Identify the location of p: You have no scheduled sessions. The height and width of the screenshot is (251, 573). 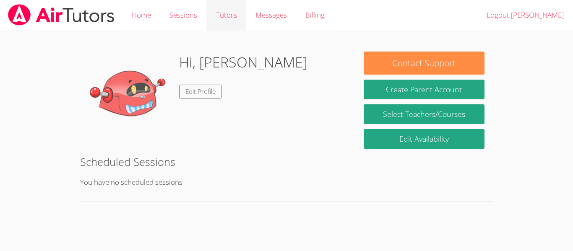
(287, 183).